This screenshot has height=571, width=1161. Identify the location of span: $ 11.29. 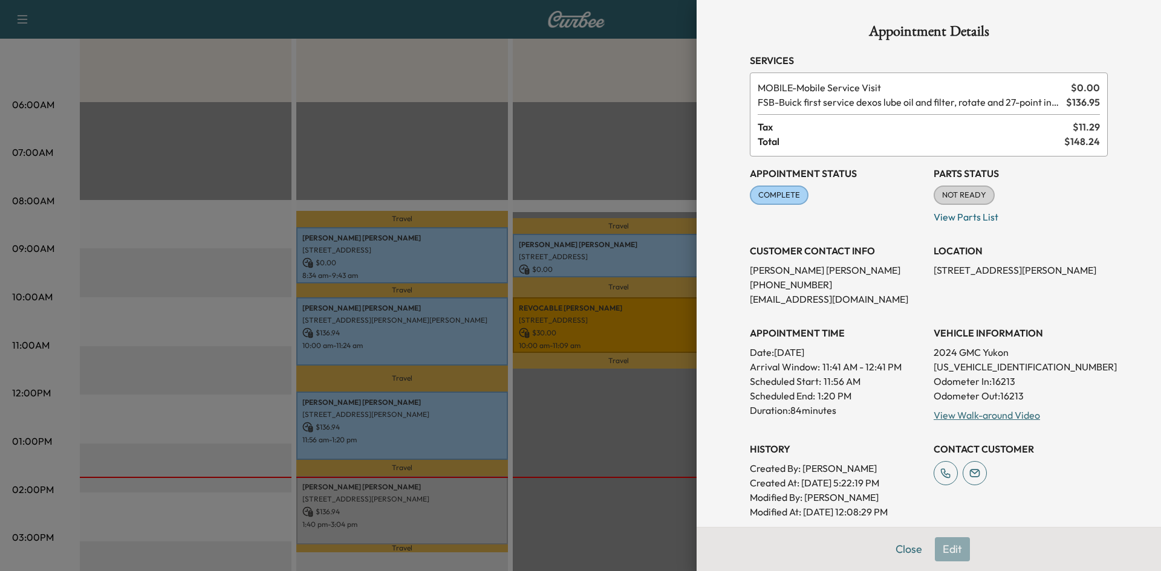
(1086, 127).